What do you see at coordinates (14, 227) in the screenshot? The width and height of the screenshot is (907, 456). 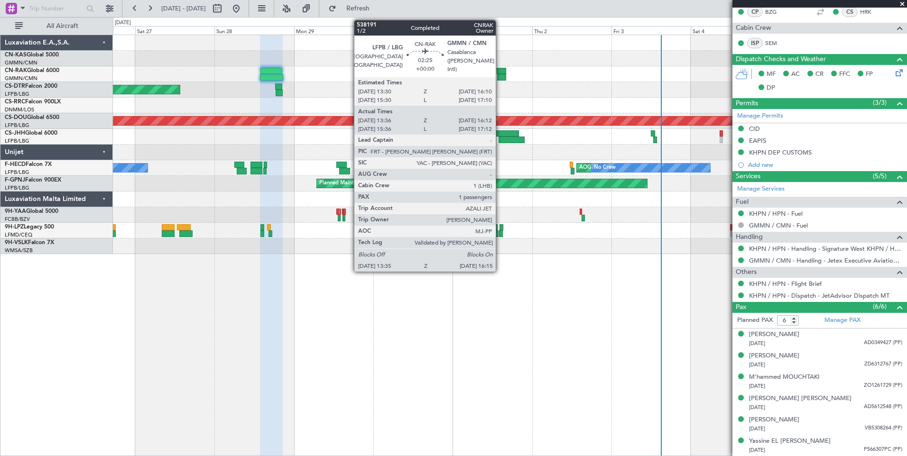 I see `span: 9H-LPZ` at bounding box center [14, 227].